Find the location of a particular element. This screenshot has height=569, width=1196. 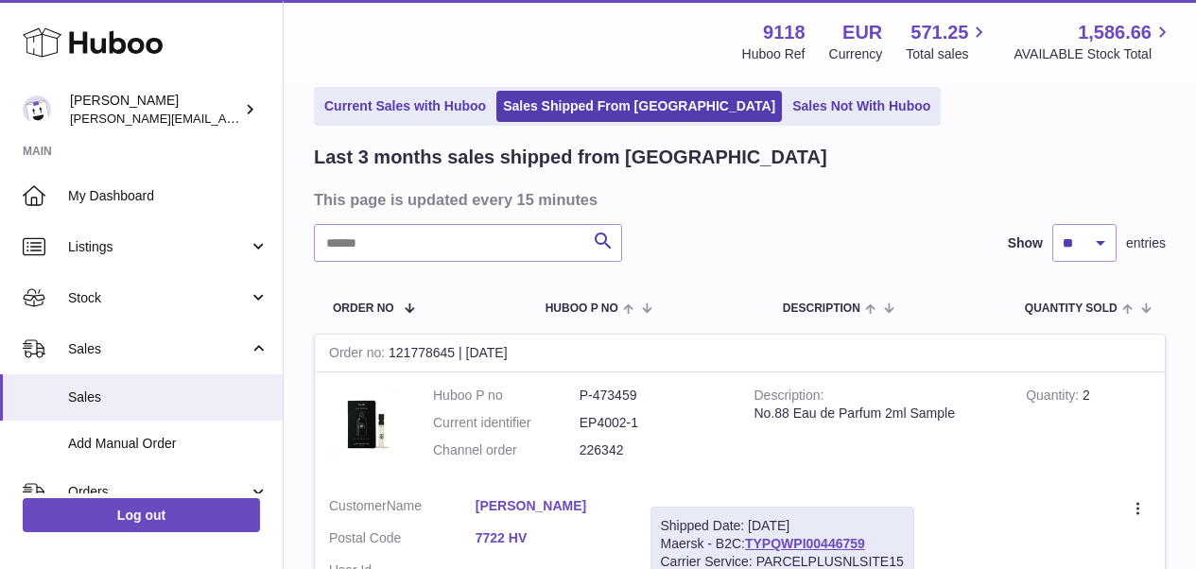

strong: 9118 is located at coordinates (784, 32).